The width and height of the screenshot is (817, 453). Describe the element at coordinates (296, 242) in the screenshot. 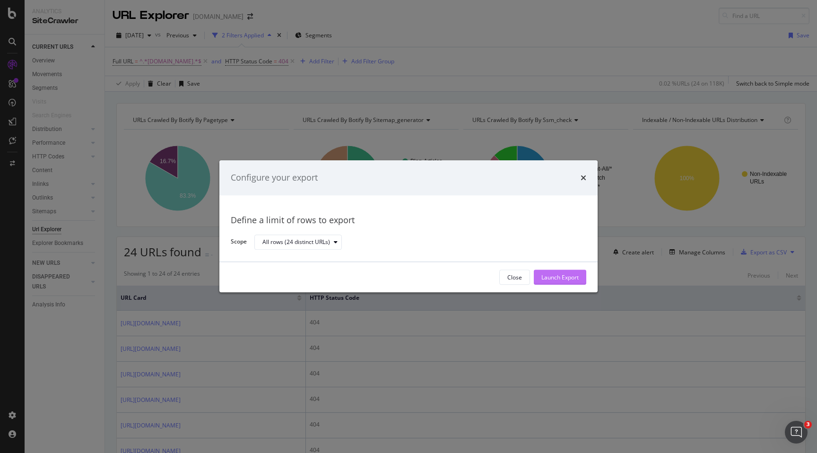

I see `div: All rows (24 distinct URLs)` at that location.